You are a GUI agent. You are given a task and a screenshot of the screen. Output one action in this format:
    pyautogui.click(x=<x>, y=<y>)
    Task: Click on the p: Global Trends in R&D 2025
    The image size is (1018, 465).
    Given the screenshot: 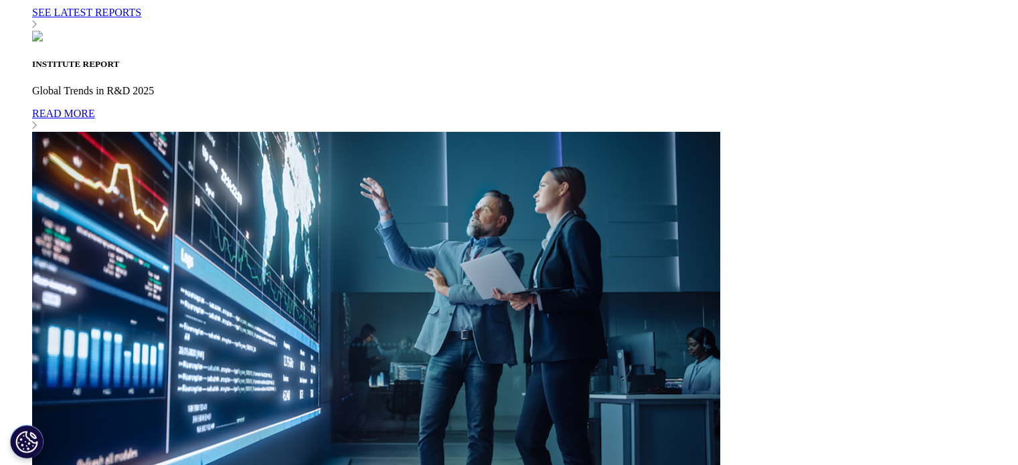 What is the action you would take?
    pyautogui.click(x=522, y=91)
    